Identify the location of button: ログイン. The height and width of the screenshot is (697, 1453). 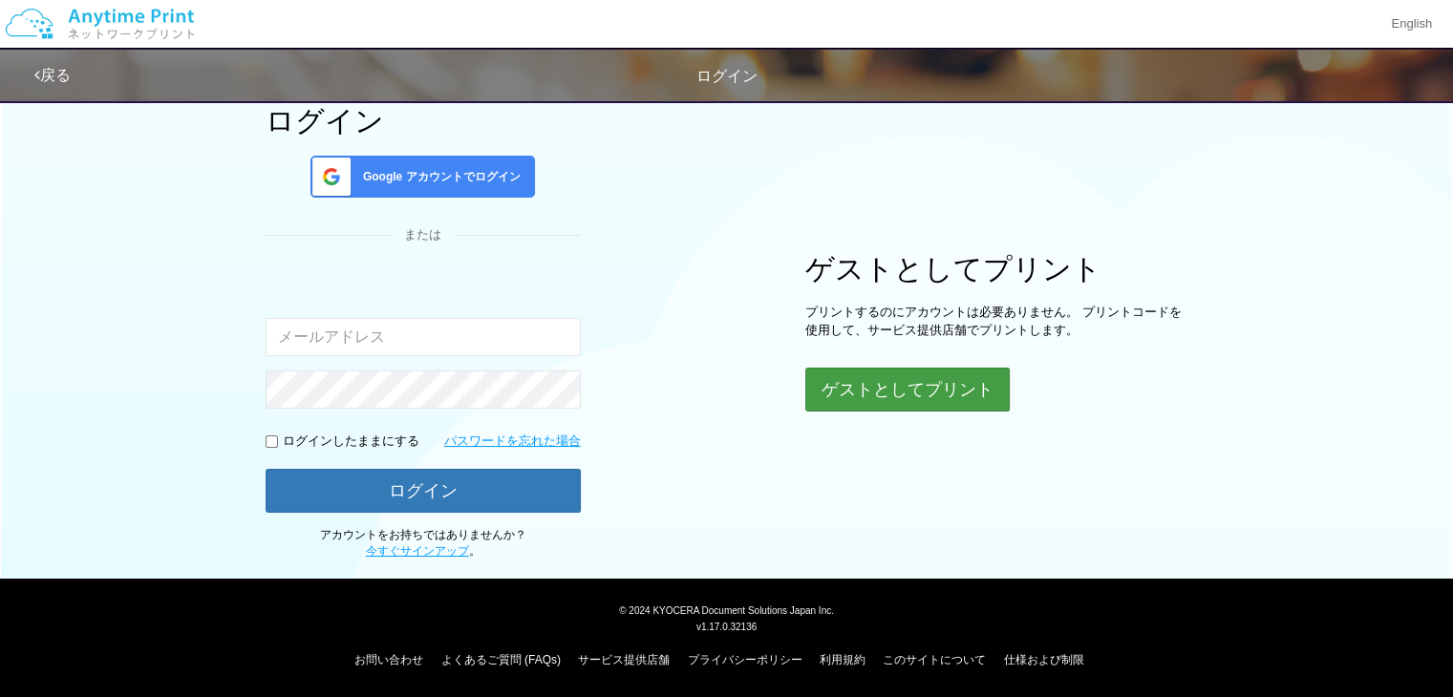
(423, 491).